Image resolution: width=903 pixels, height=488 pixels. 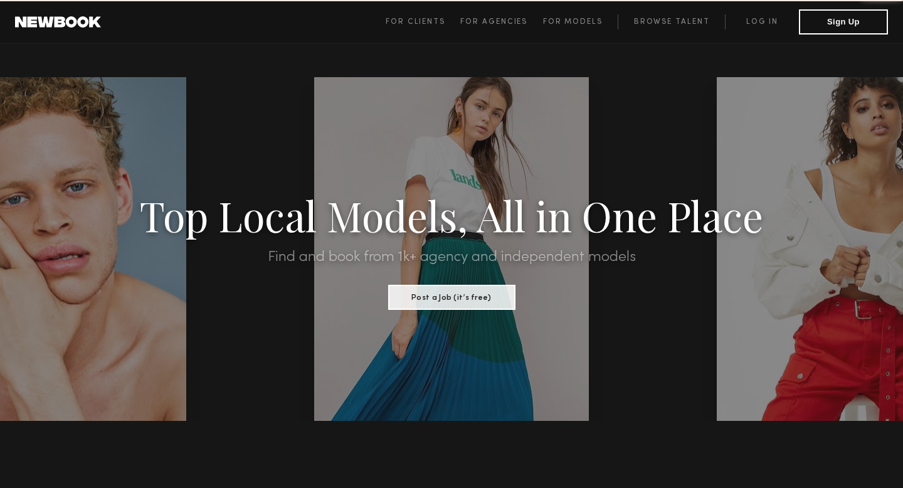 What do you see at coordinates (415, 22) in the screenshot?
I see `span: For Clients` at bounding box center [415, 22].